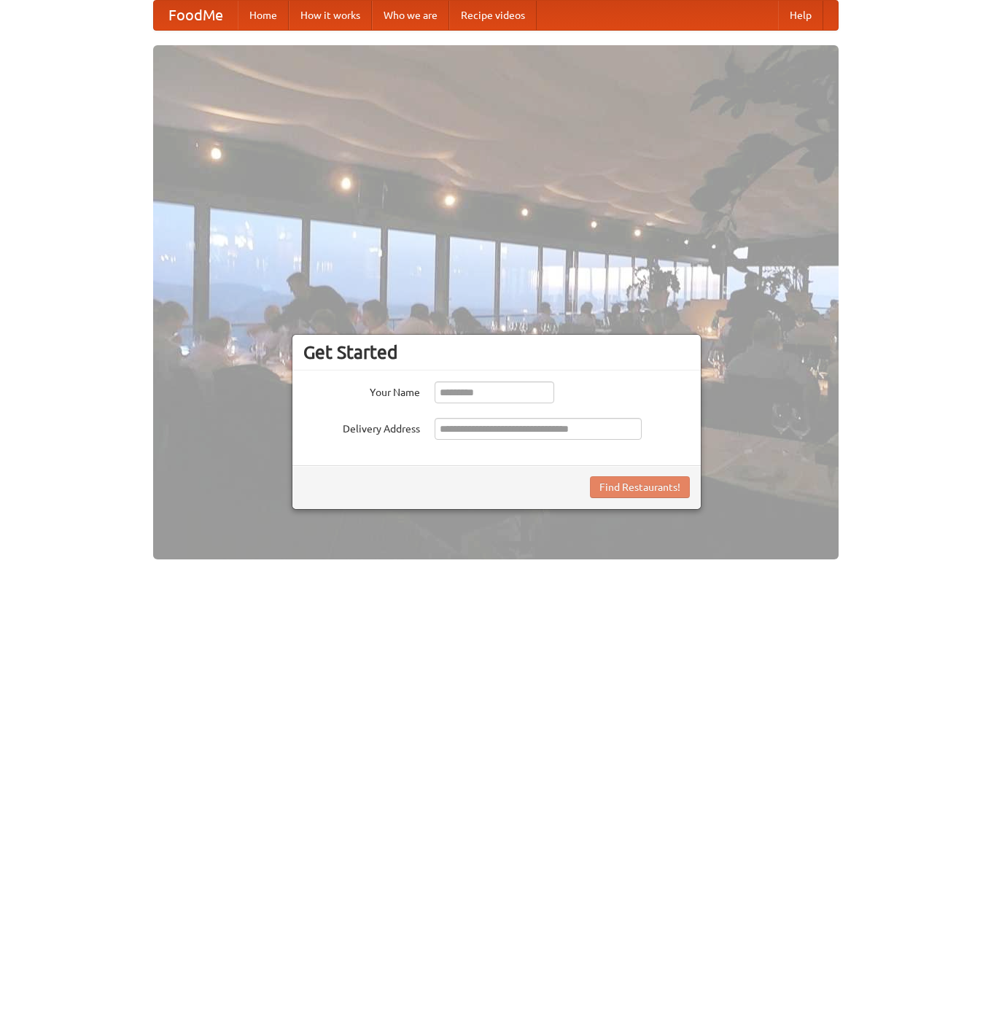 This screenshot has height=1032, width=991. I want to click on a: Recipe videos, so click(493, 15).